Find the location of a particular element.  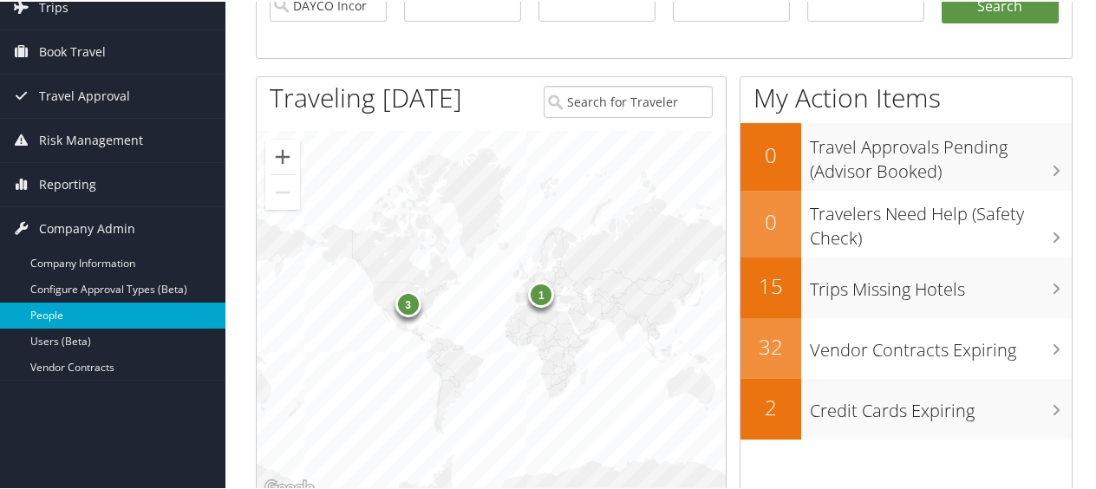

h3: Credit Cards Expiring is located at coordinates (941, 405).